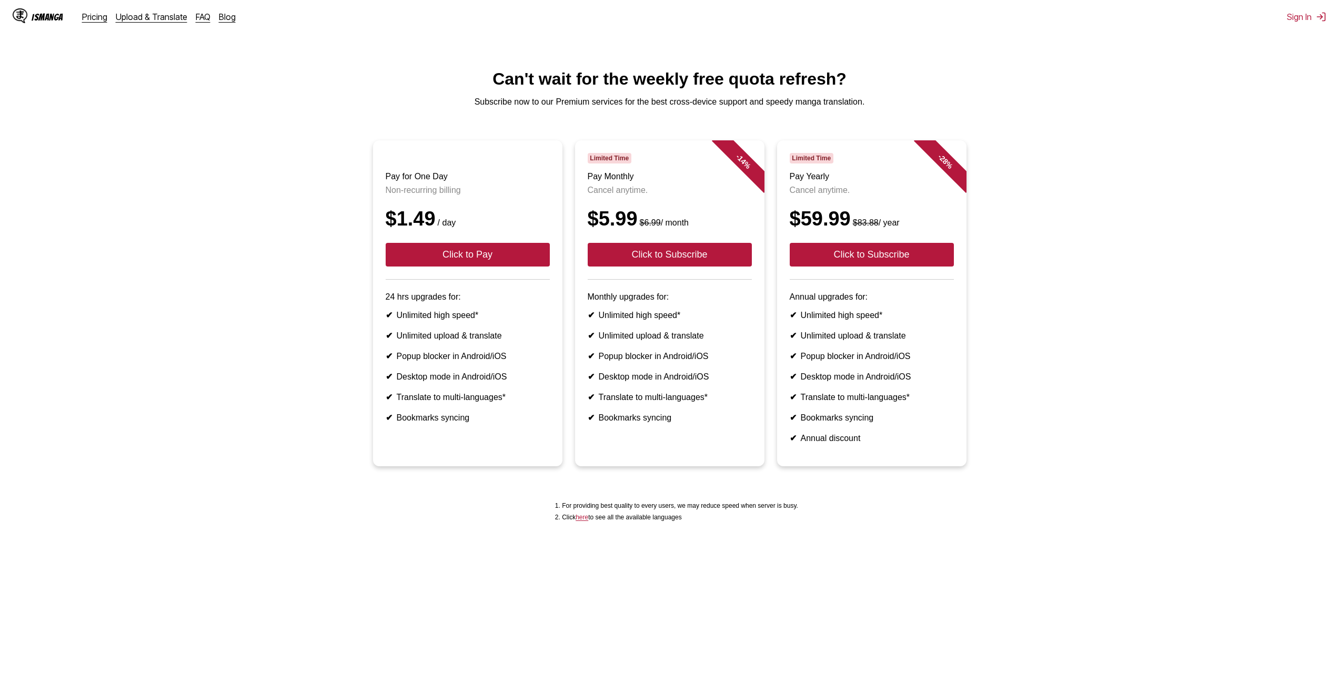 This screenshot has width=1339, height=686. Describe the element at coordinates (680, 518) in the screenshot. I see `li: Click to see all the available languages` at that location.